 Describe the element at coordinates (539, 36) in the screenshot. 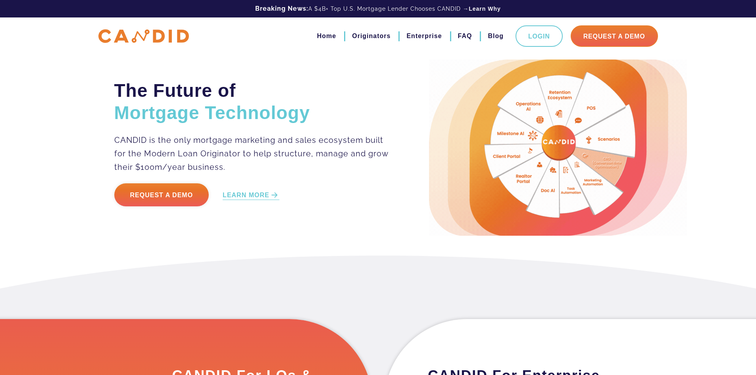

I see `a: Login` at that location.